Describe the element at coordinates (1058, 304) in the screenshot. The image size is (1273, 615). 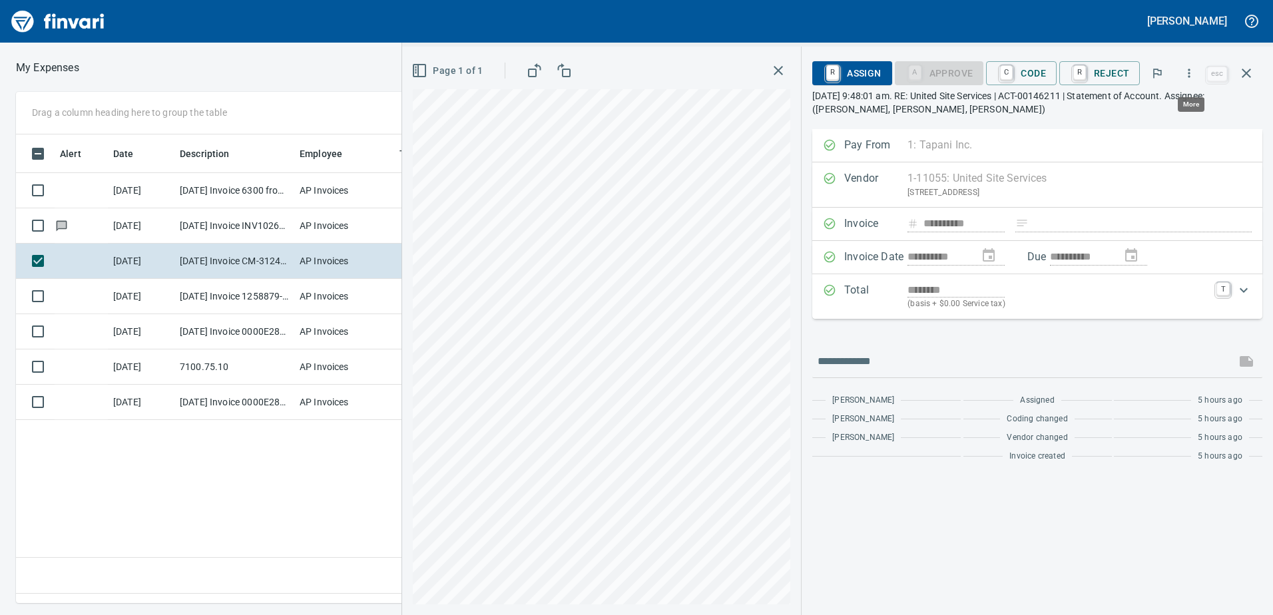
I see `p: (basis + $0.00 Service tax)` at that location.